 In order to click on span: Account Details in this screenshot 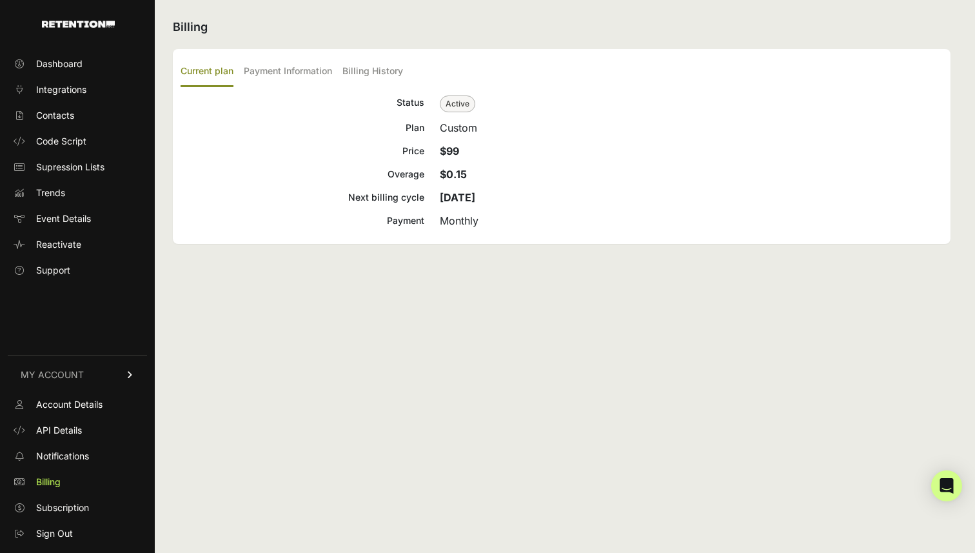, I will do `click(69, 404)`.